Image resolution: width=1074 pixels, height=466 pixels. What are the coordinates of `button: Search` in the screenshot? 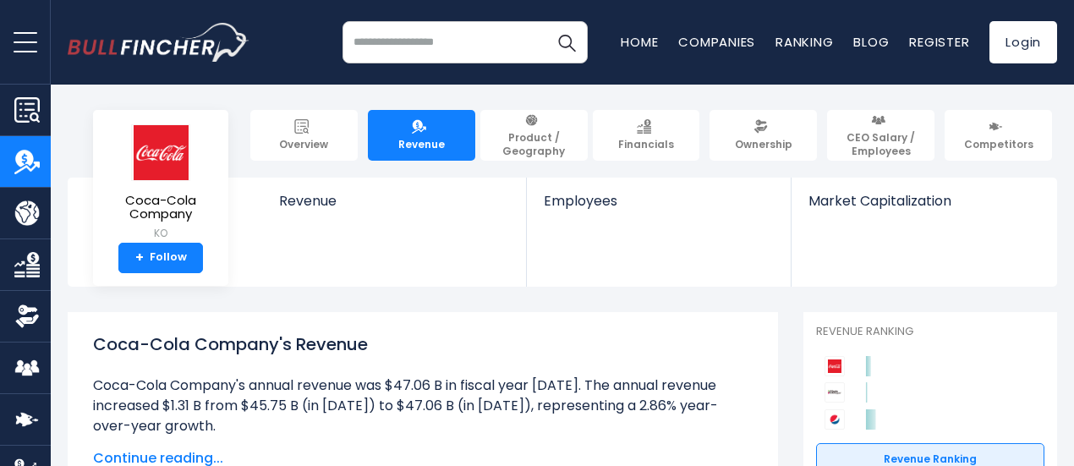 It's located at (567, 42).